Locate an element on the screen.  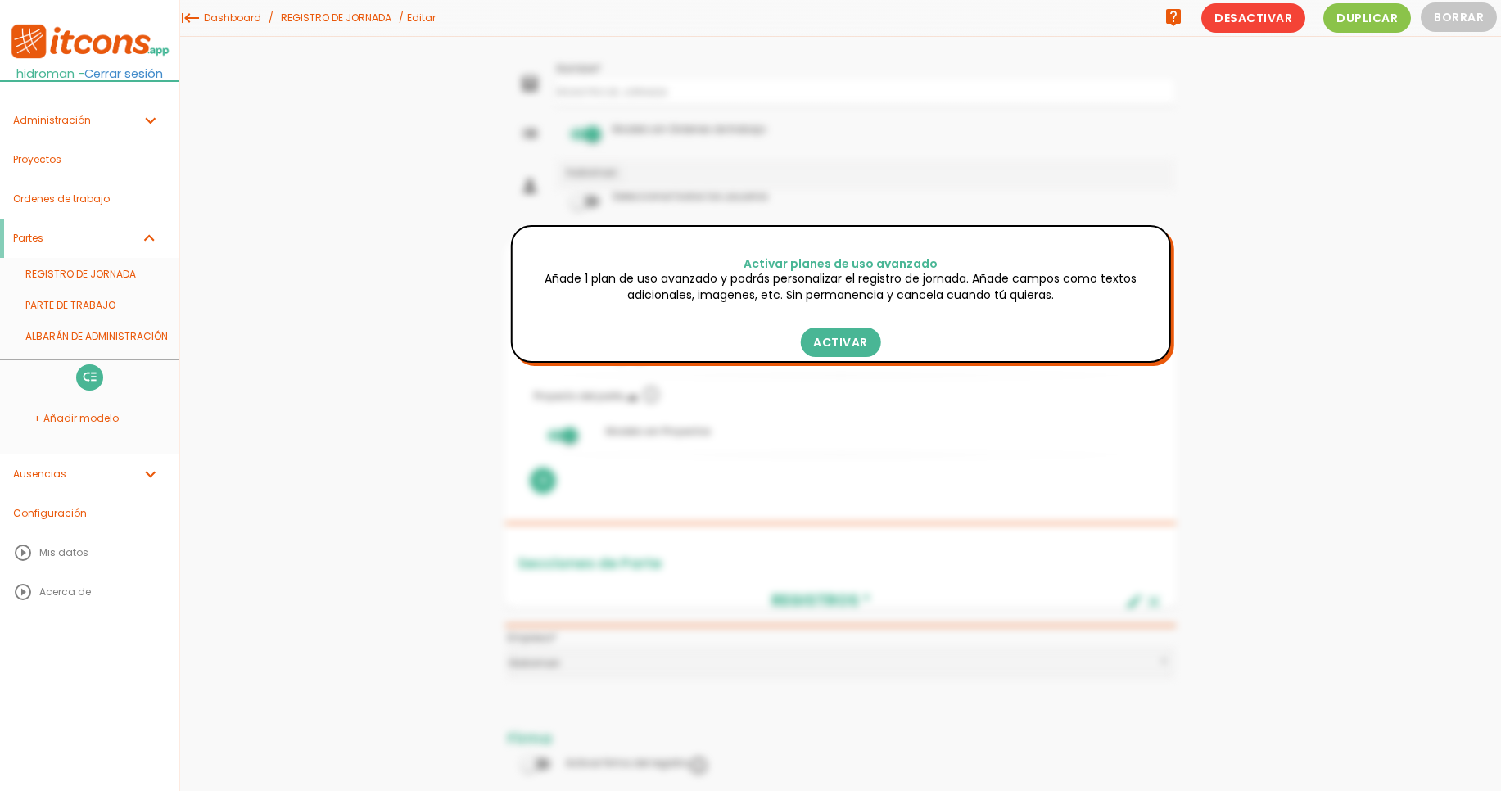
a: live_help is located at coordinates (1174, 17).